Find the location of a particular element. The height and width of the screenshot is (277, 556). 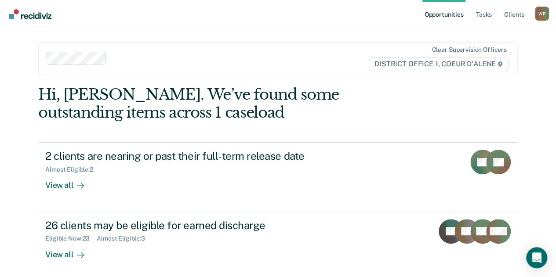

div: Clear supervision officers is located at coordinates (469, 50).